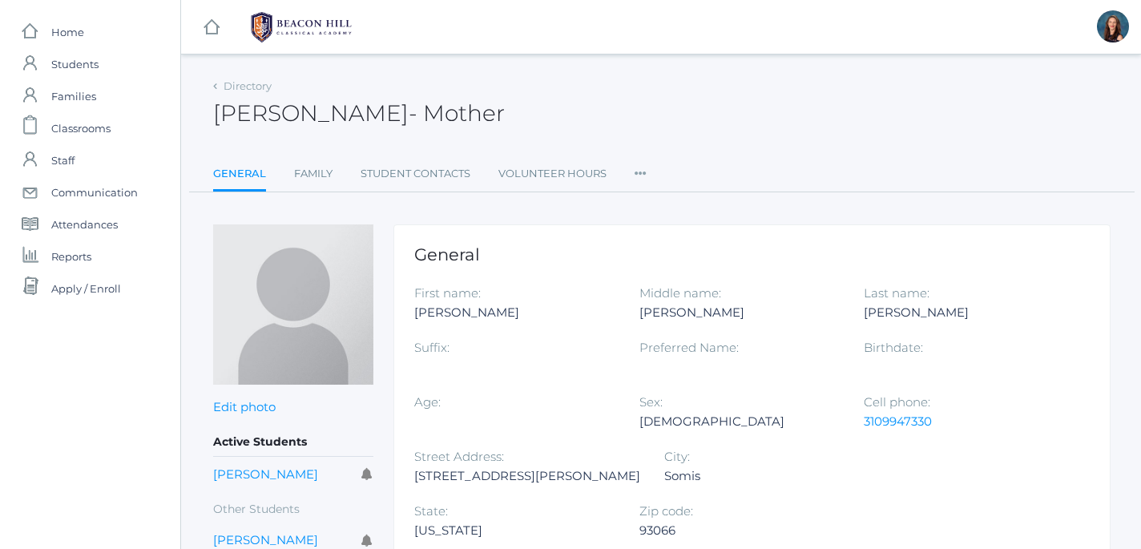 The image size is (1141, 549). I want to click on img: Laura Beaudry, so click(293, 304).